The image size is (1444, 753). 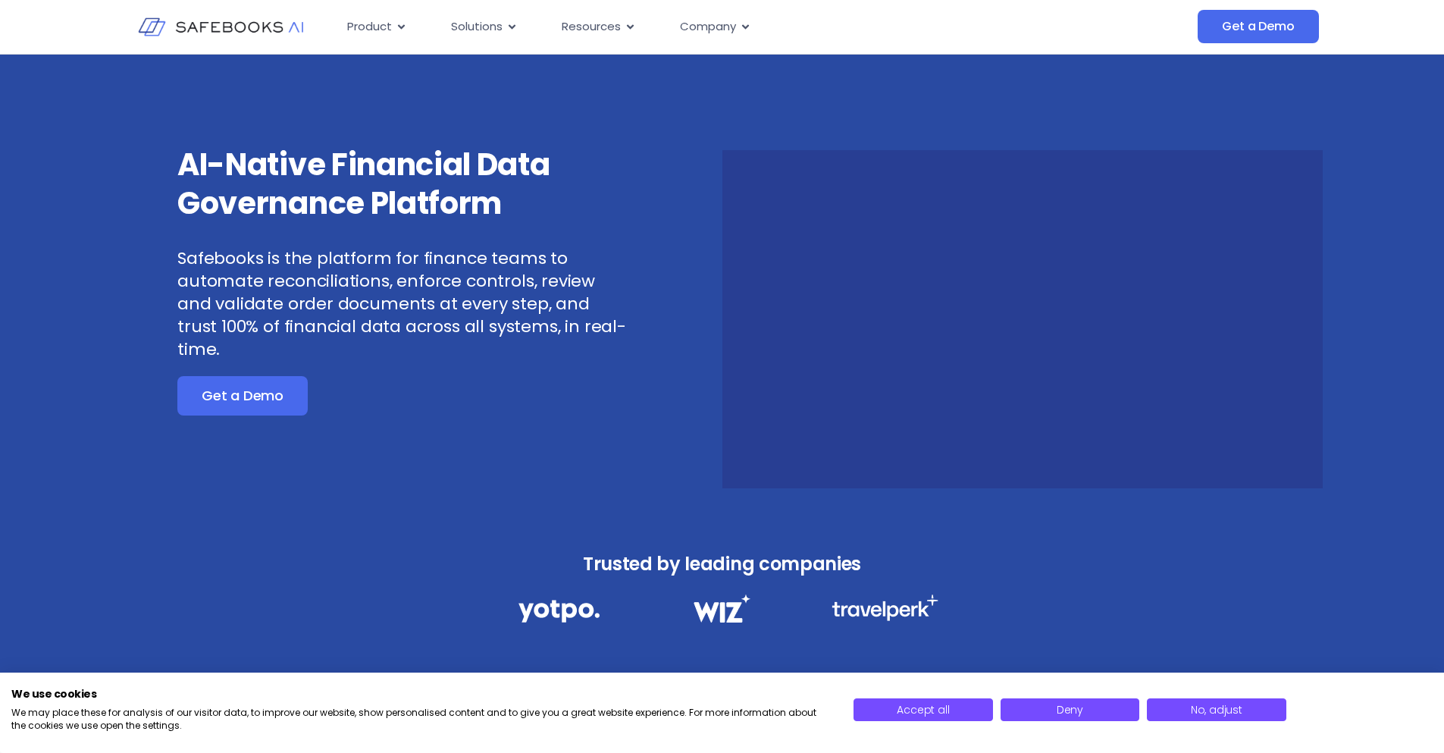 I want to click on nav: Menu, so click(x=690, y=27).